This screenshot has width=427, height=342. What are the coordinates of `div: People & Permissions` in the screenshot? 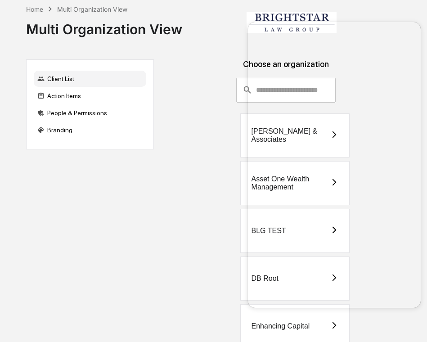 It's located at (90, 113).